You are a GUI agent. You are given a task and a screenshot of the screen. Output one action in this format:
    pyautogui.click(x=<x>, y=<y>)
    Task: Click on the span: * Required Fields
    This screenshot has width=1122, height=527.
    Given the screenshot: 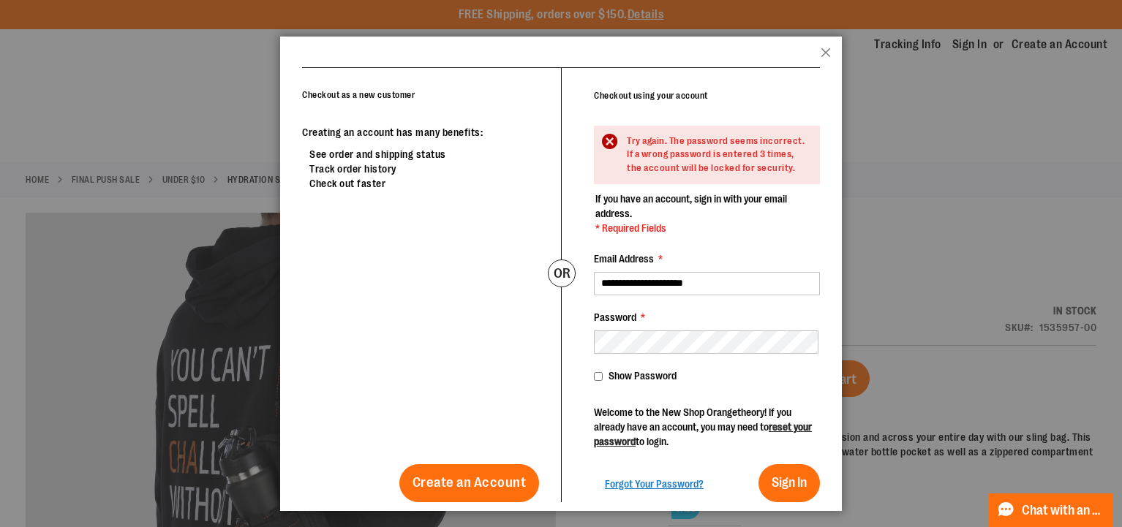 What is the action you would take?
    pyautogui.click(x=706, y=228)
    